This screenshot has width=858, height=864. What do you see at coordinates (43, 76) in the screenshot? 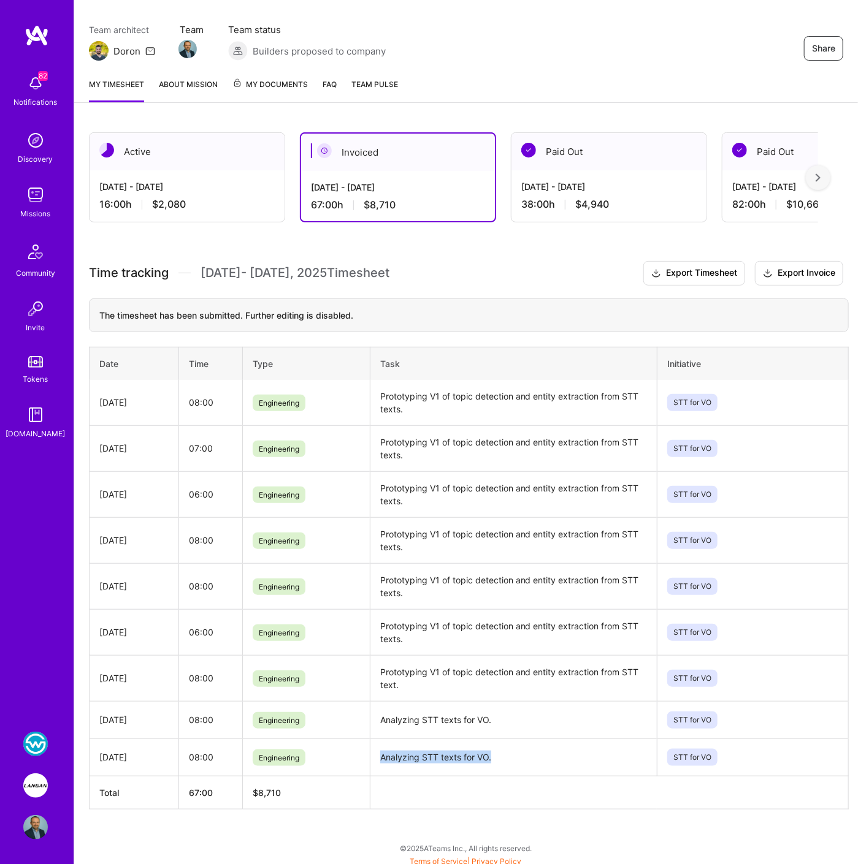
I see `span: 82` at bounding box center [43, 76].